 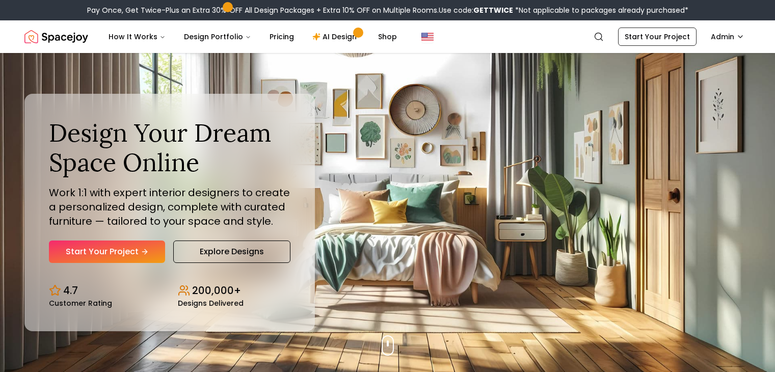 What do you see at coordinates (170, 207) in the screenshot?
I see `p: Work 1:1 with expert interior designers to create a personalized design, complete with curated fu...` at bounding box center [170, 207].